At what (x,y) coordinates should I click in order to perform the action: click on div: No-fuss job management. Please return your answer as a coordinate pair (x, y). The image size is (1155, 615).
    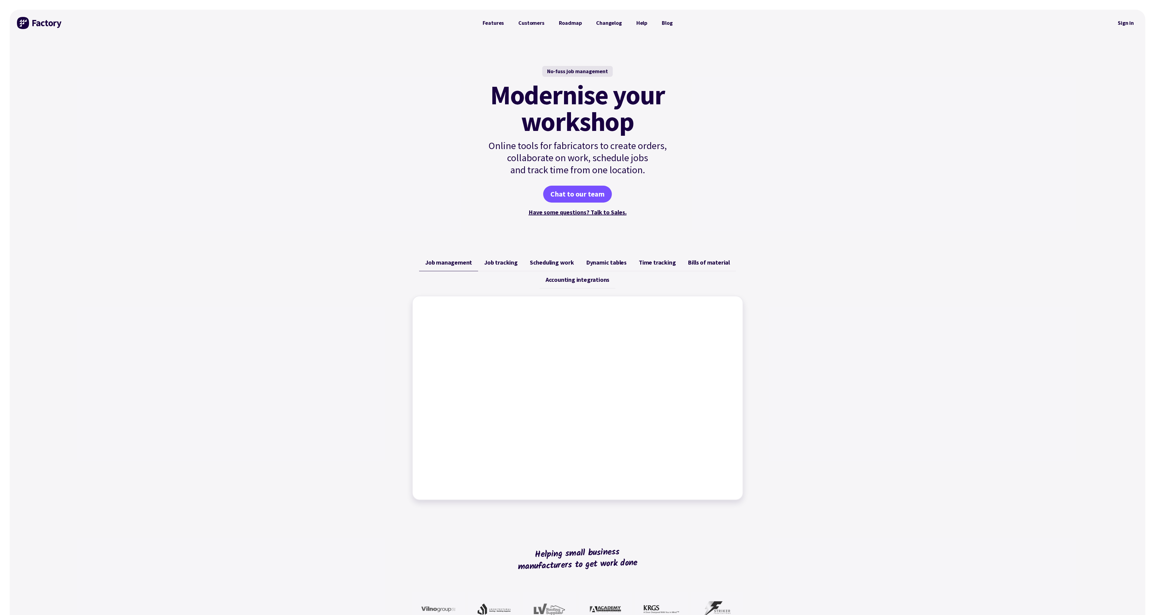
    Looking at the image, I should click on (577, 71).